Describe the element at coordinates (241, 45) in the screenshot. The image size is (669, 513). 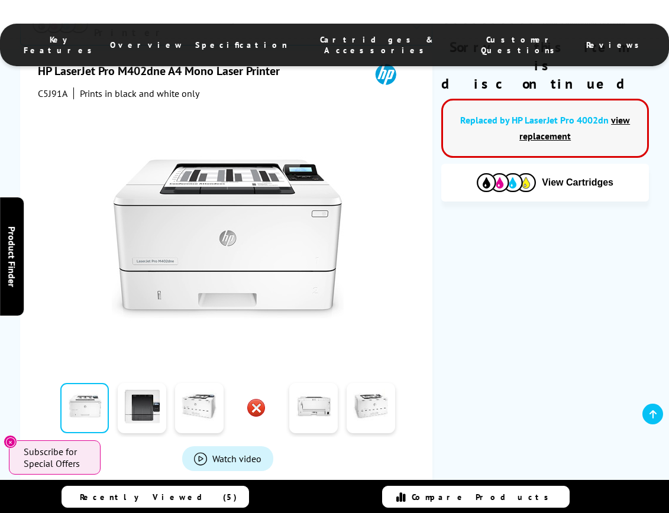
I see `span: Specification` at that location.